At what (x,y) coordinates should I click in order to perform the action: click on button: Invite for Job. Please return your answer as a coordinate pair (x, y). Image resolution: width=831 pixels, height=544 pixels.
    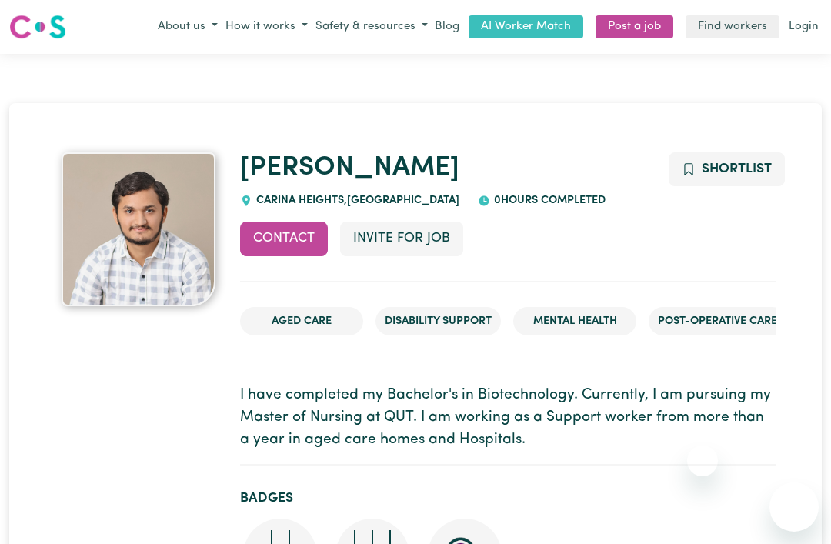
    Looking at the image, I should click on (402, 239).